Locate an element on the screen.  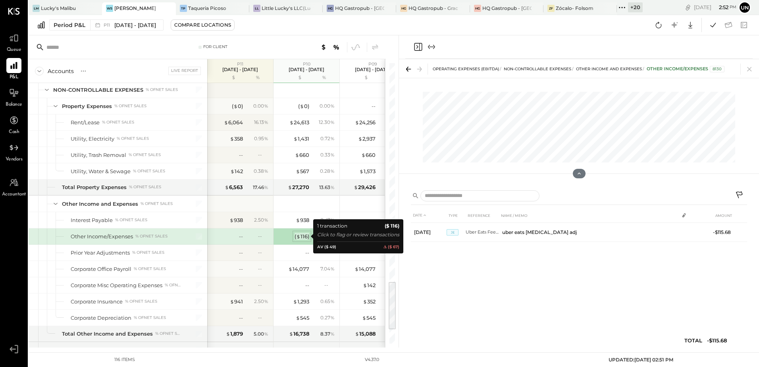
div: ( 116 ) is located at coordinates (302, 236).